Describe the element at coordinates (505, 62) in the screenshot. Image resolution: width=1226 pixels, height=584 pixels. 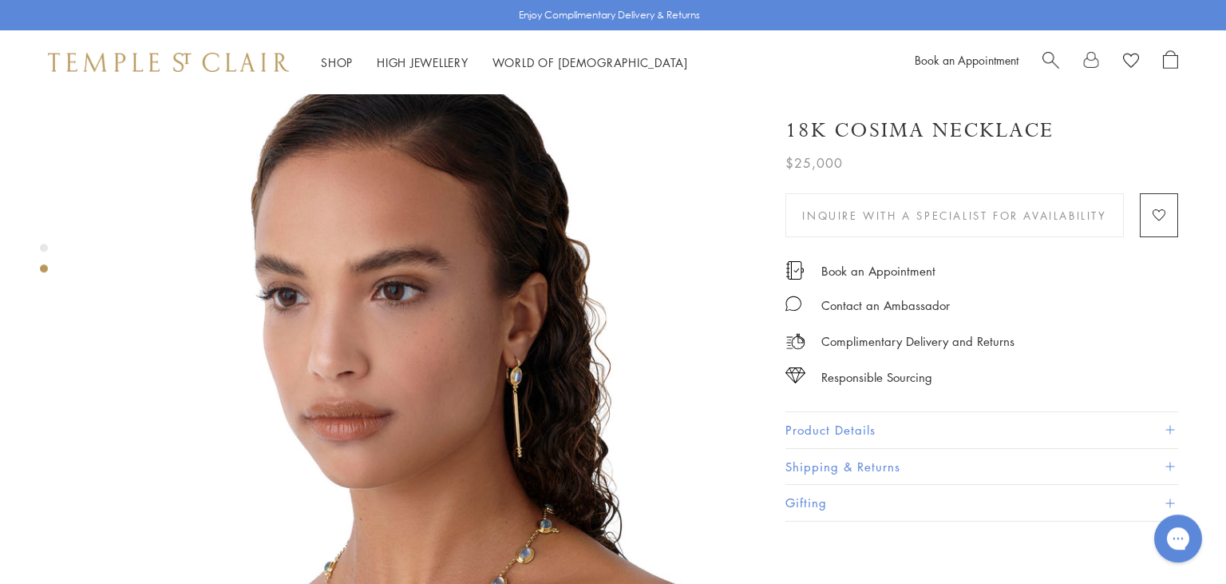
I see `nav: Main navigation` at that location.